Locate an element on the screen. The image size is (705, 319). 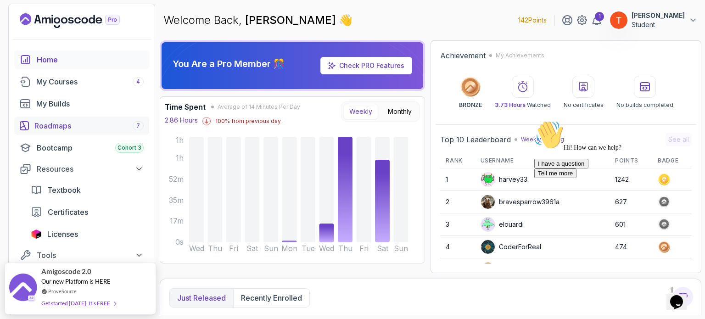
p: My Achievements is located at coordinates (520, 56).